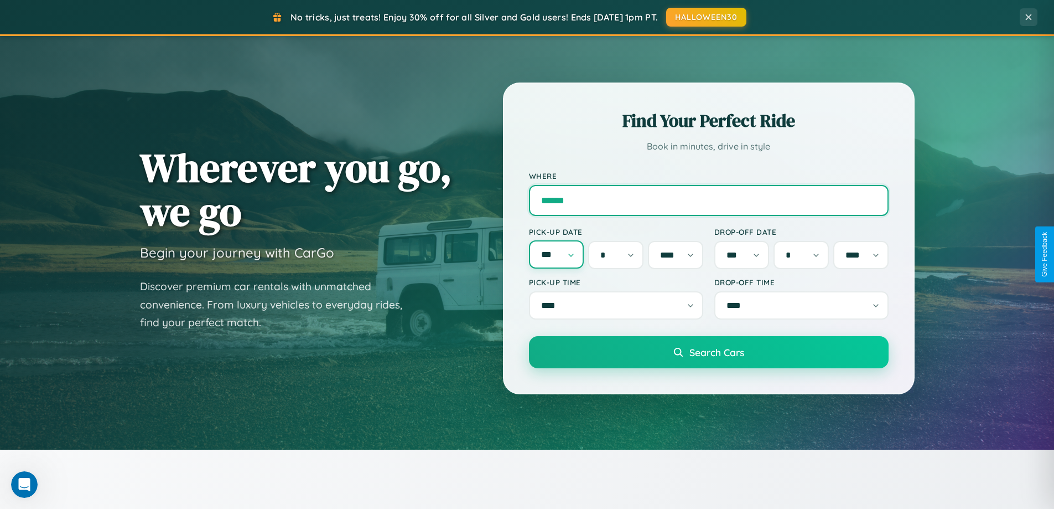 The height and width of the screenshot is (509, 1054). Describe the element at coordinates (706, 17) in the screenshot. I see `button: HALLOWEEN30` at that location.